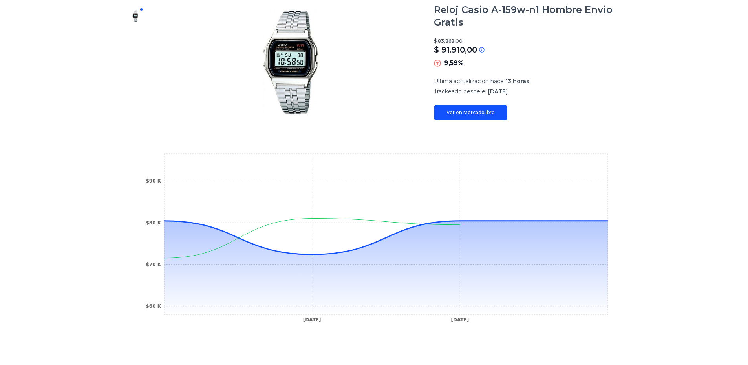 The image size is (748, 365). What do you see at coordinates (454, 63) in the screenshot?
I see `p: 9,59%` at bounding box center [454, 63].